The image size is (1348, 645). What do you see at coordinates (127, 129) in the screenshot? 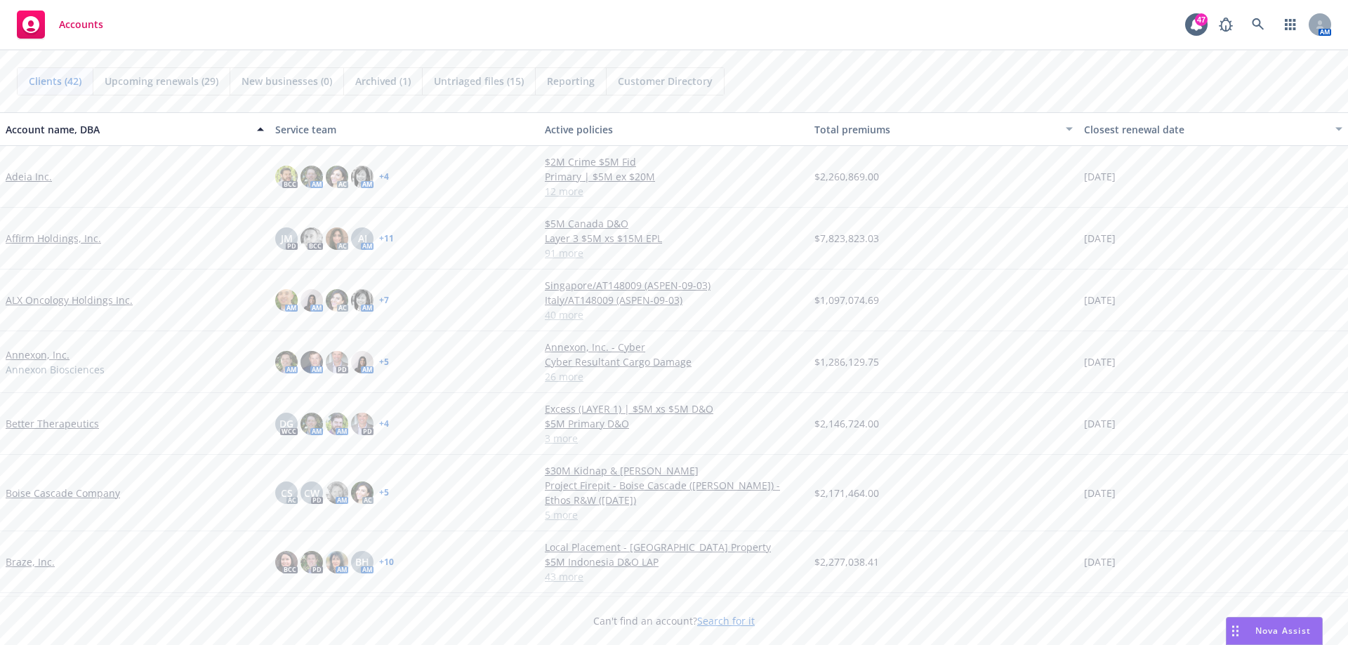
I see `div: Account name, DBA` at bounding box center [127, 129].